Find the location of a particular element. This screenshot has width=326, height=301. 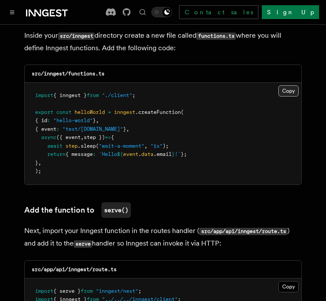

a: Add the function toserve() is located at coordinates (78, 210).